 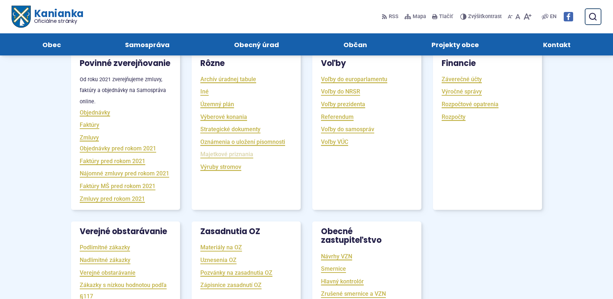 What do you see at coordinates (343, 104) in the screenshot?
I see `a: Voľby prezidenta` at bounding box center [343, 104].